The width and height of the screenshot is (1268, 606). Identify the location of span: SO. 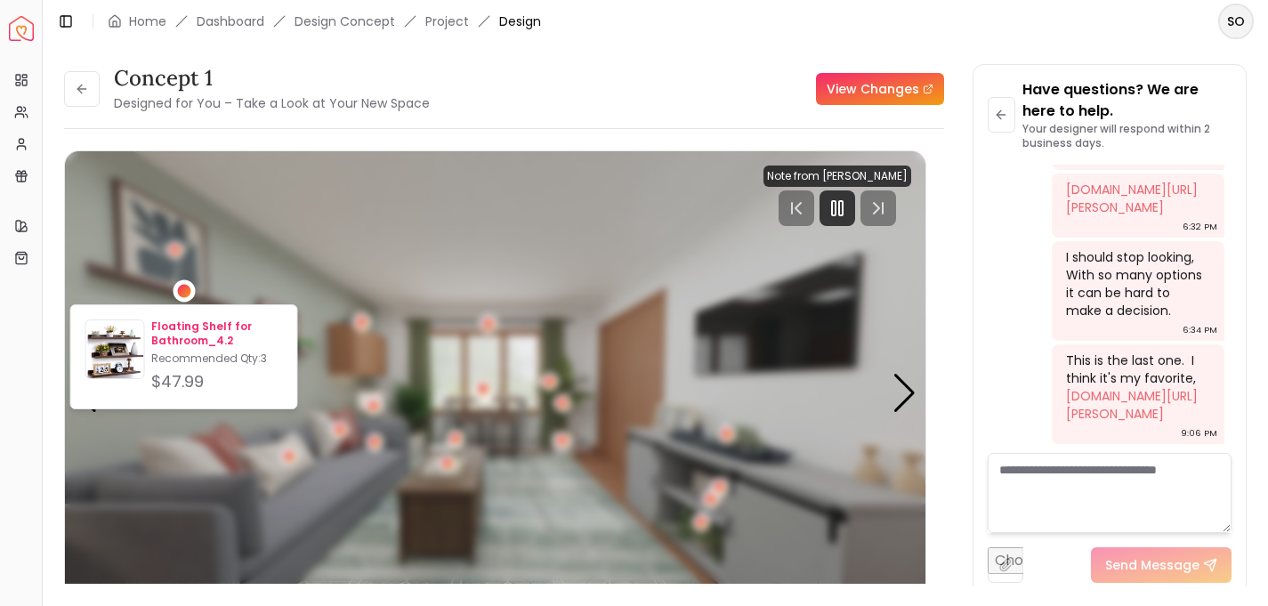
(1236, 21).